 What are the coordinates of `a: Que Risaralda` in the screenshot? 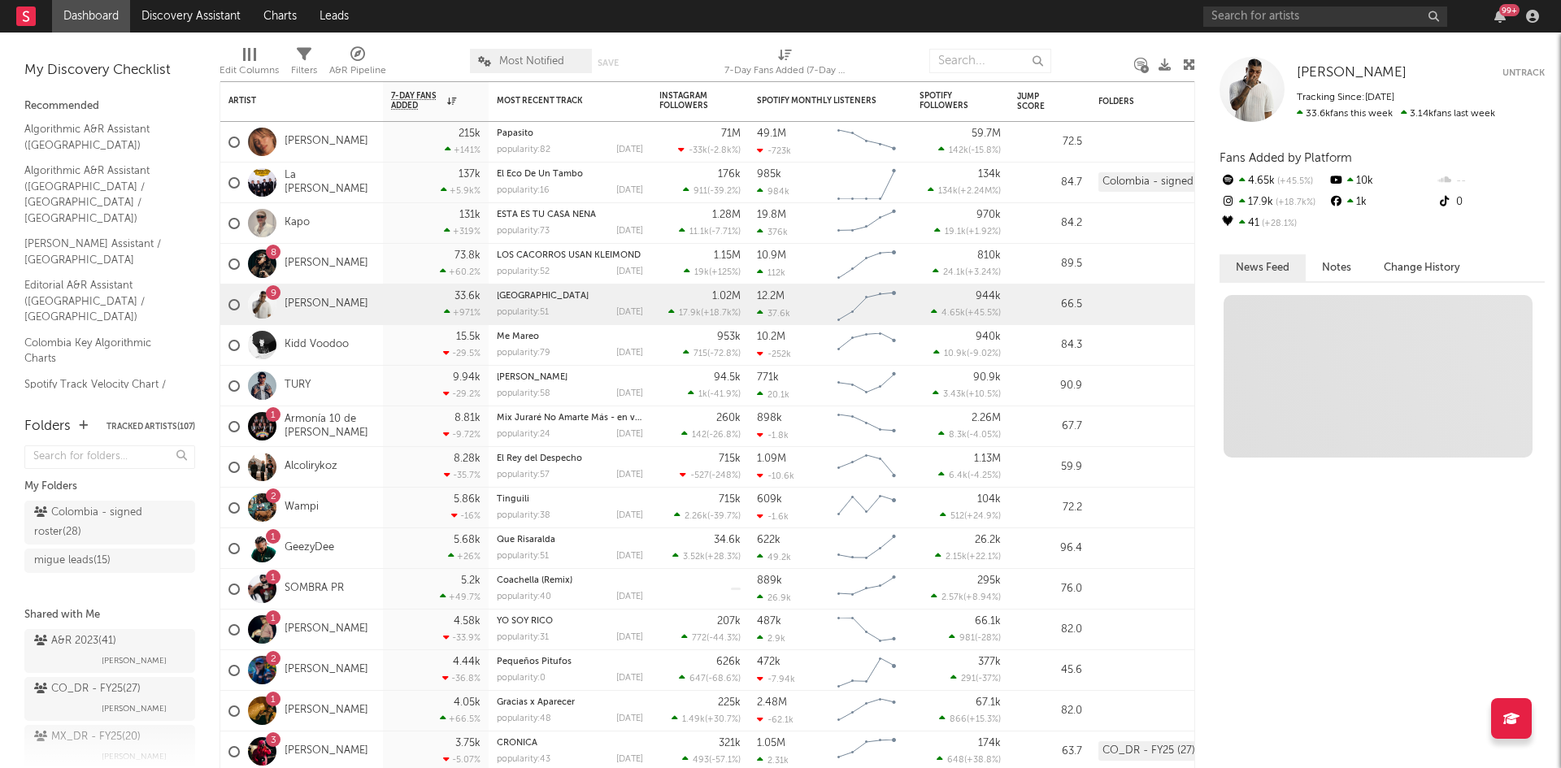 It's located at (526, 540).